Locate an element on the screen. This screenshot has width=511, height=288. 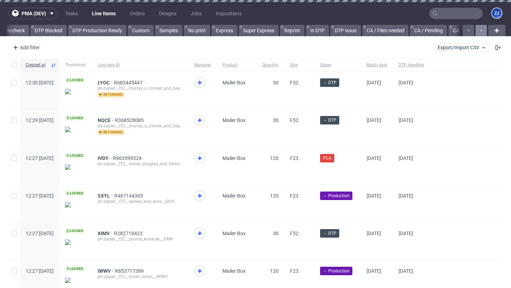
span: Batch date is located at coordinates (377, 65).